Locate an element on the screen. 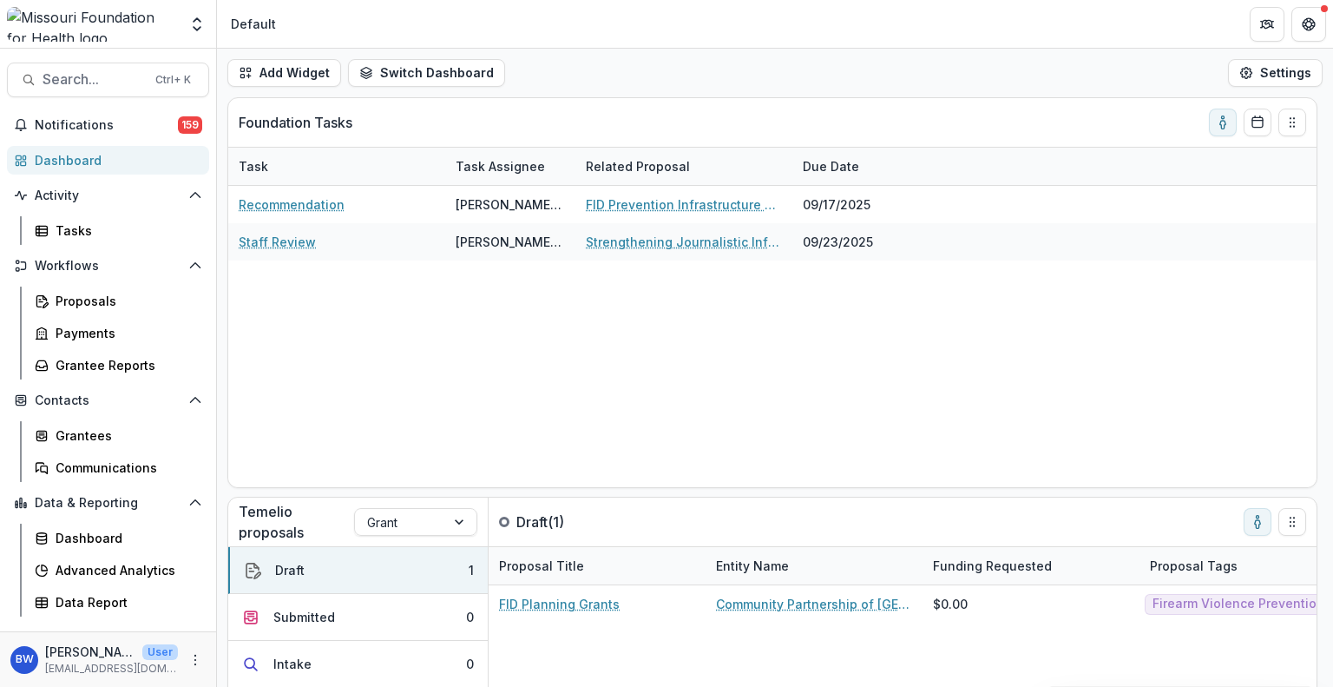 Image resolution: width=1333 pixels, height=687 pixels. button: Get Help is located at coordinates (1309, 24).